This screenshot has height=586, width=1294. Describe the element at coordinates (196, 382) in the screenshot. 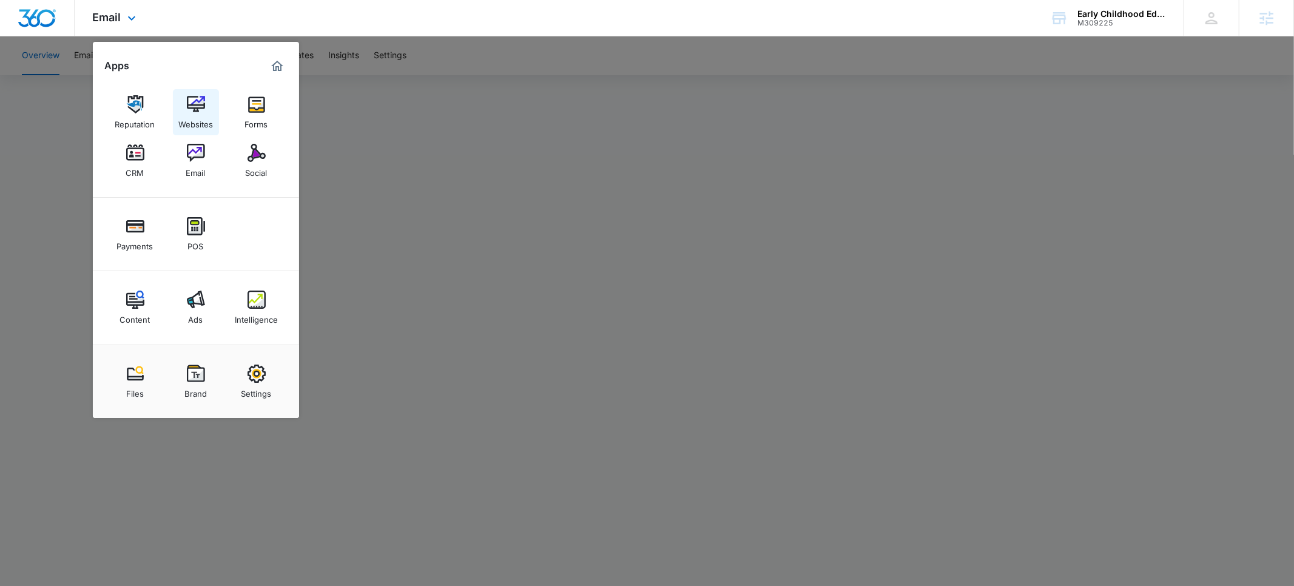

I see `a: Brand` at that location.